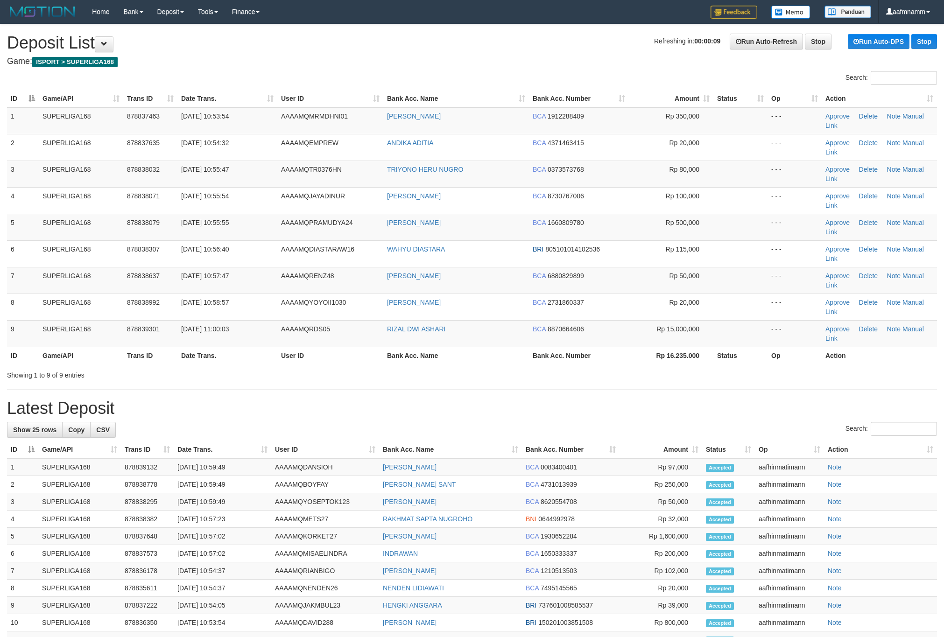 The image size is (944, 637). I want to click on th: Amount: activate to sort column ascending, so click(671, 98).